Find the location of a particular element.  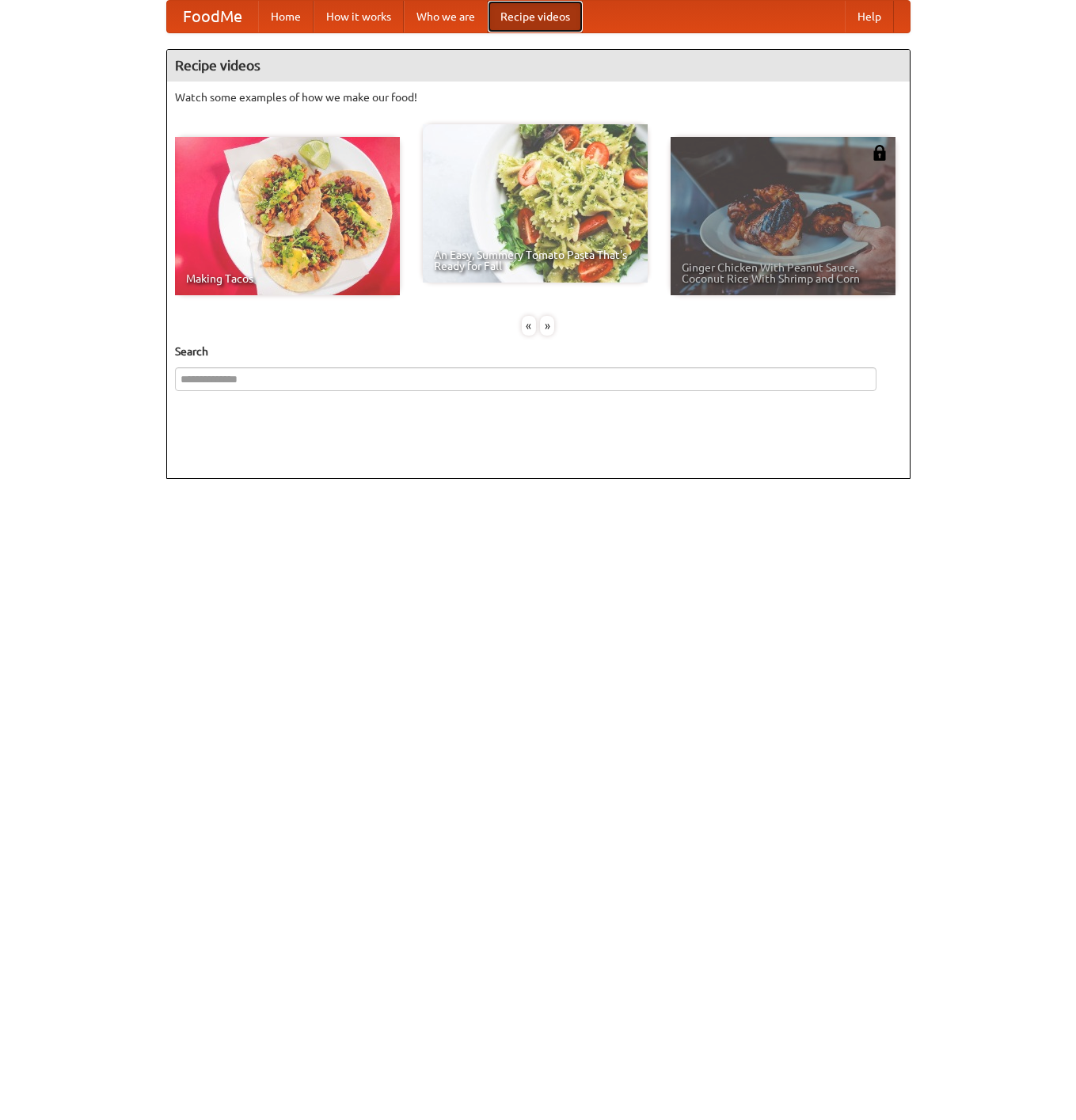

a: An Easy, Summery Tomato Pasta That's Ready for Fall is located at coordinates (536, 203).